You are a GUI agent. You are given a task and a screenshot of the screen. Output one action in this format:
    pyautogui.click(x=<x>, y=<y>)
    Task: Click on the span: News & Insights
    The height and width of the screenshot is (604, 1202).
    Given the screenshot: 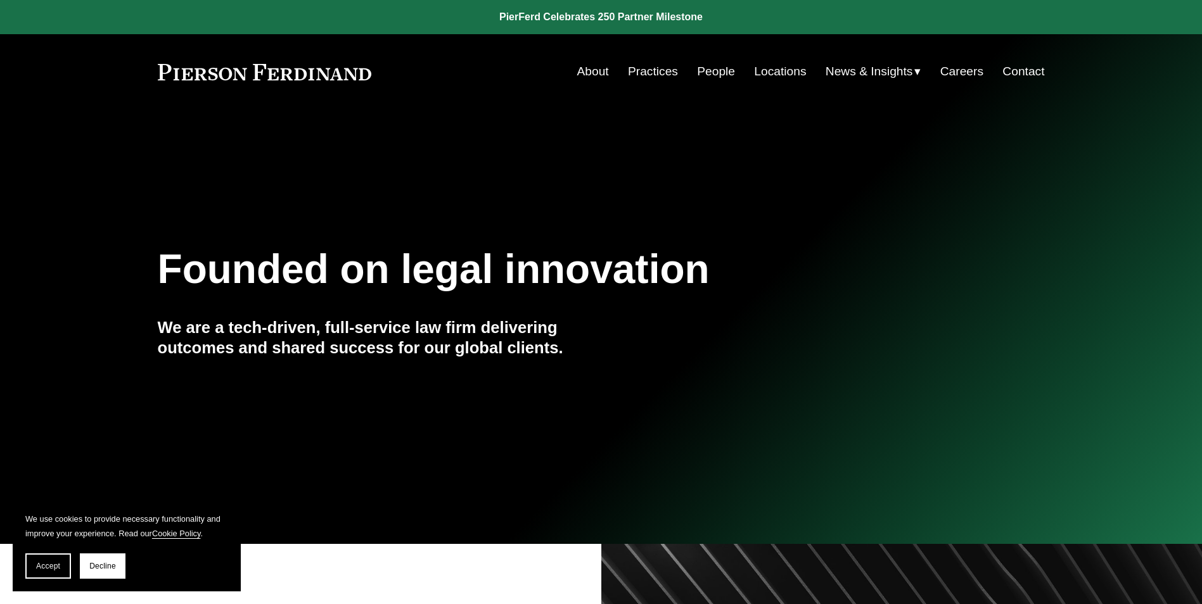 What is the action you would take?
    pyautogui.click(x=869, y=72)
    